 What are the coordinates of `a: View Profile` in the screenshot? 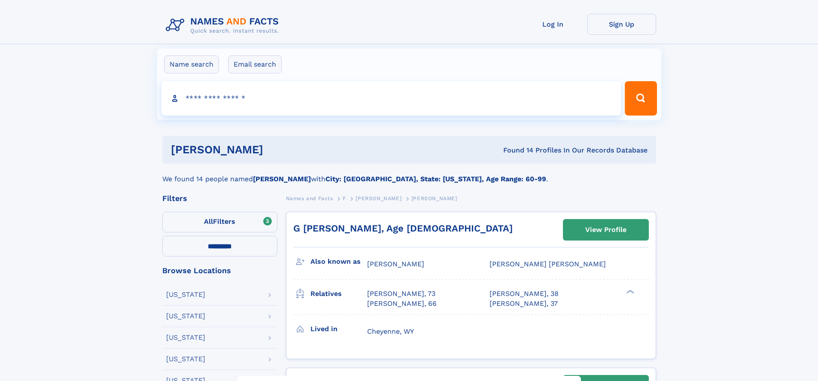 It's located at (606, 230).